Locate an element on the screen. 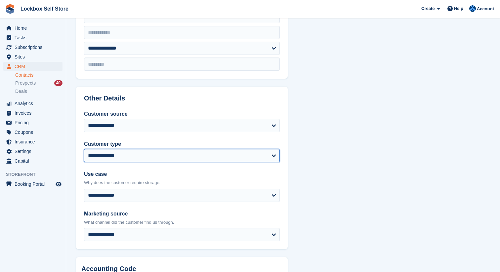 The height and width of the screenshot is (272, 500). div: 40 is located at coordinates (58, 83).